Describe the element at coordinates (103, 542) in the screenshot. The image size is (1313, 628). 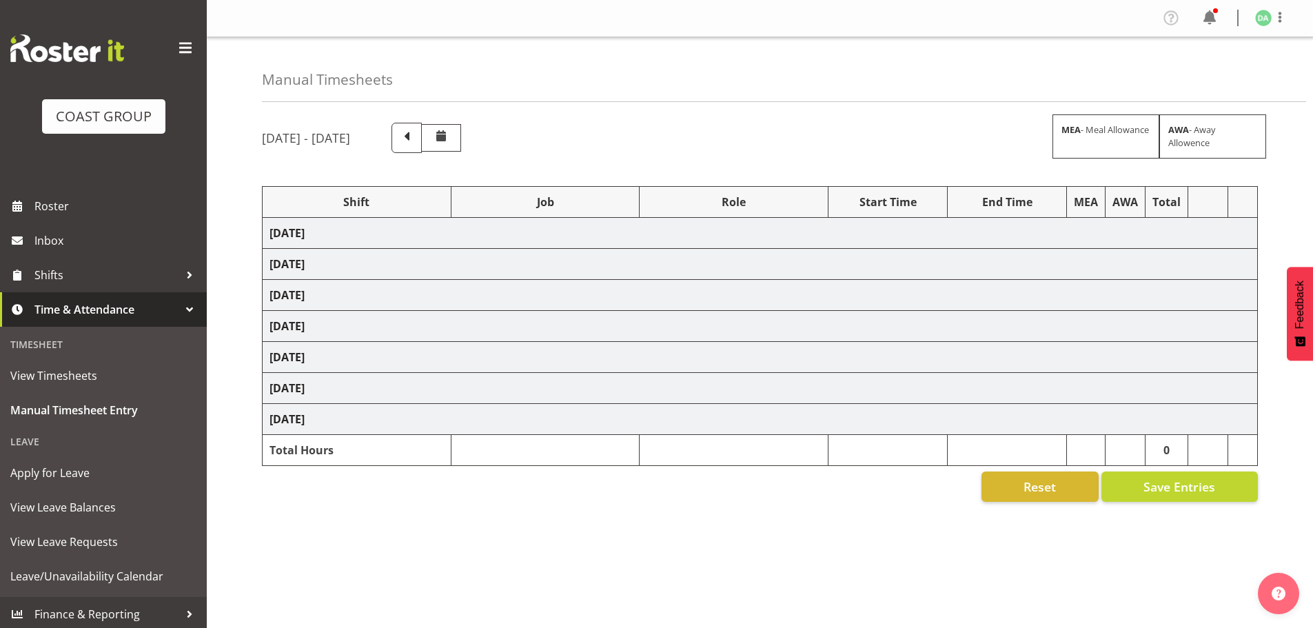
I see `a: View Leave Requests` at that location.